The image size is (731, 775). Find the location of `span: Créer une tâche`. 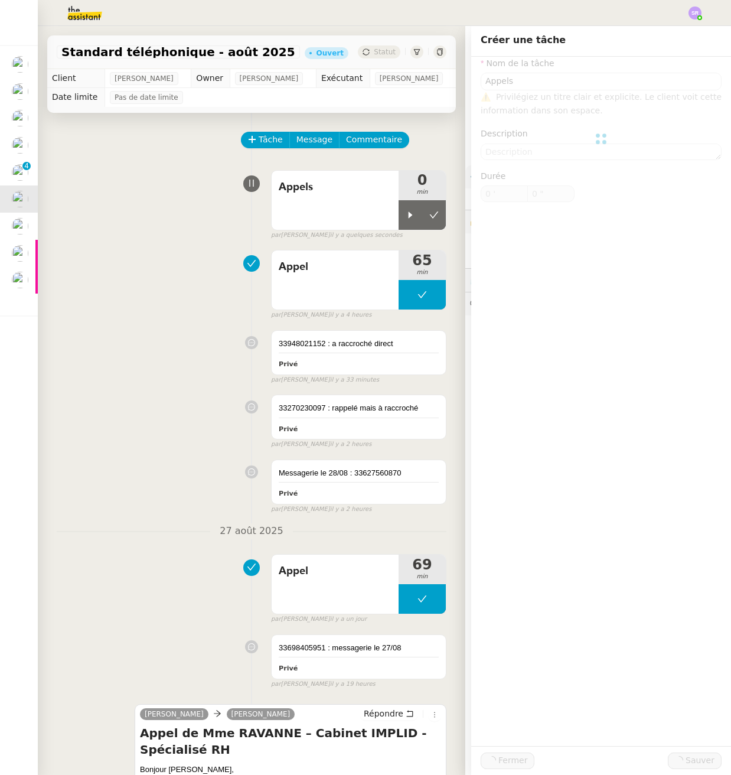

span: Créer une tâche is located at coordinates (523, 40).